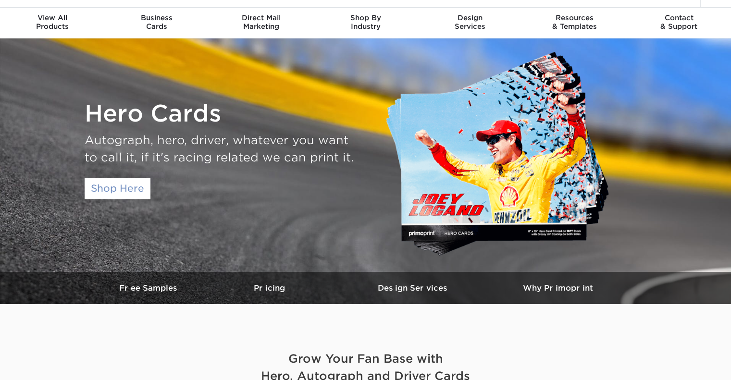 This screenshot has width=731, height=380. Describe the element at coordinates (470, 22) in the screenshot. I see `div: Services` at that location.